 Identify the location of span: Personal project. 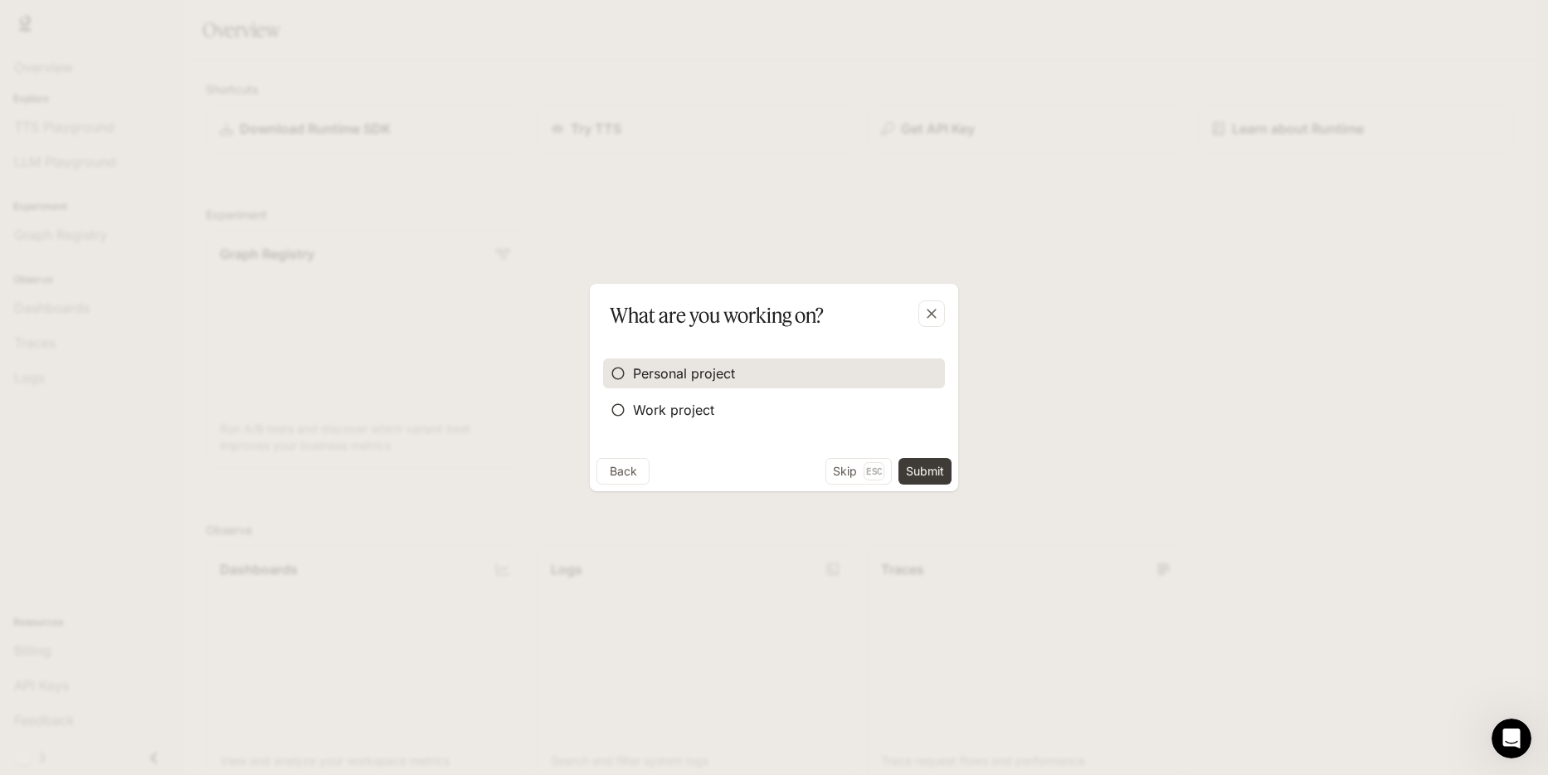
(684, 373).